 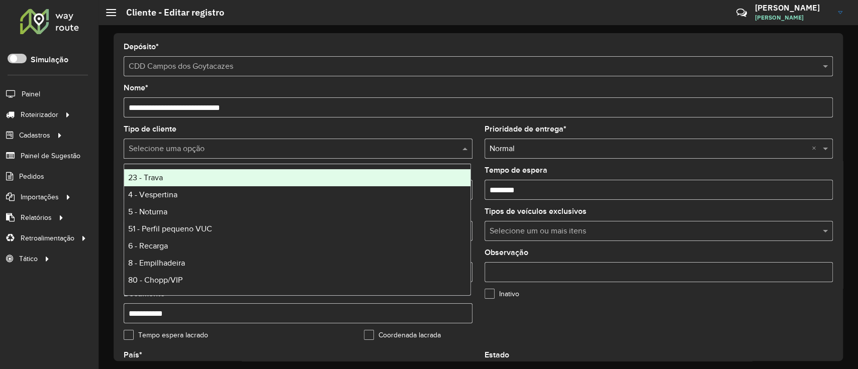 What do you see at coordinates (31, 94) in the screenshot?
I see `span: Painel` at bounding box center [31, 94].